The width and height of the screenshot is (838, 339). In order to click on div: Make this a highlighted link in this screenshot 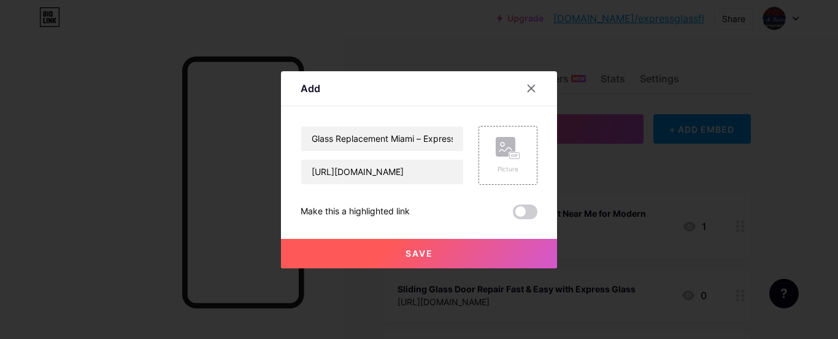, I will do `click(355, 212)`.